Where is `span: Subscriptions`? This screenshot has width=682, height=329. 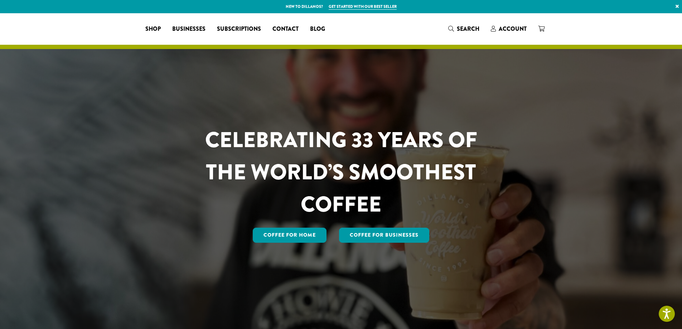 span: Subscriptions is located at coordinates (239, 29).